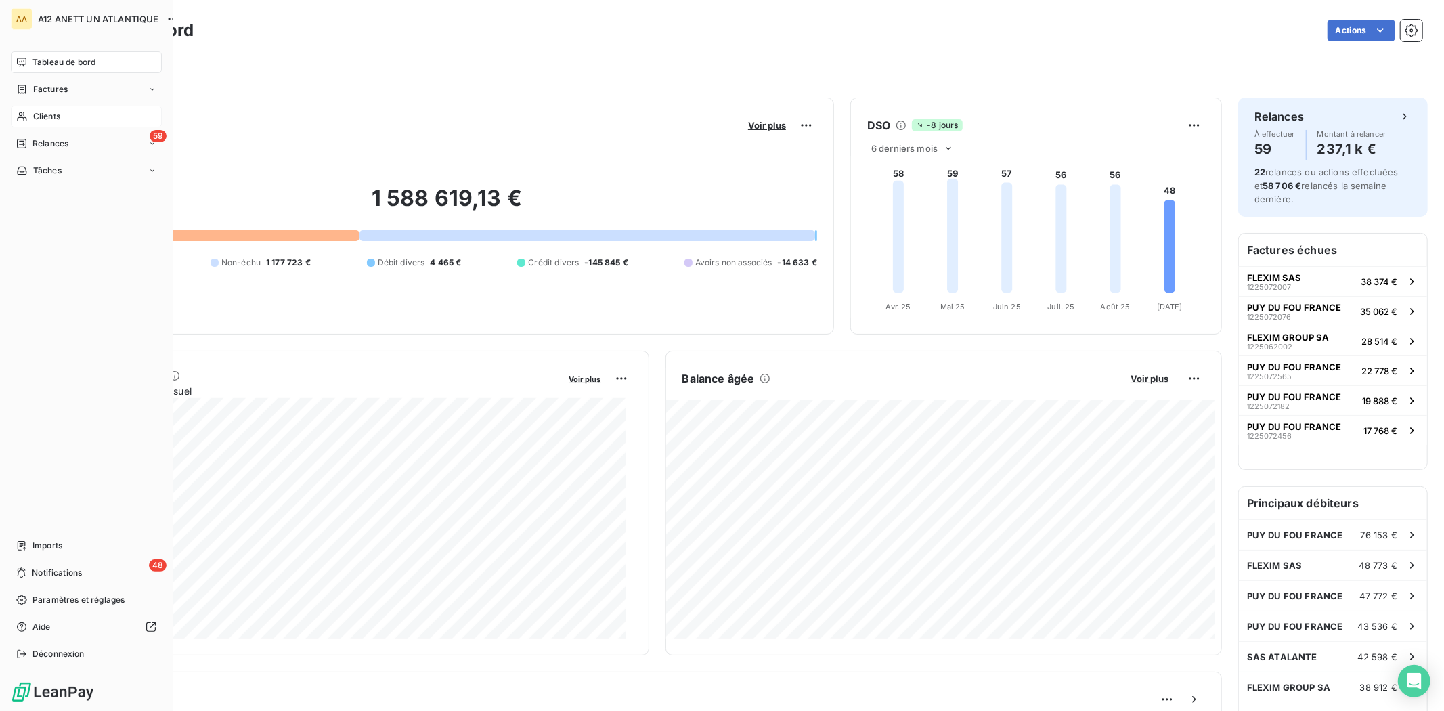  I want to click on span: Factures, so click(50, 89).